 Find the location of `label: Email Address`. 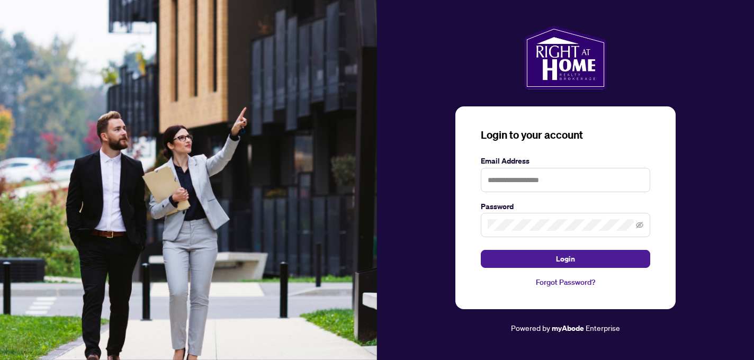

label: Email Address is located at coordinates (565, 161).